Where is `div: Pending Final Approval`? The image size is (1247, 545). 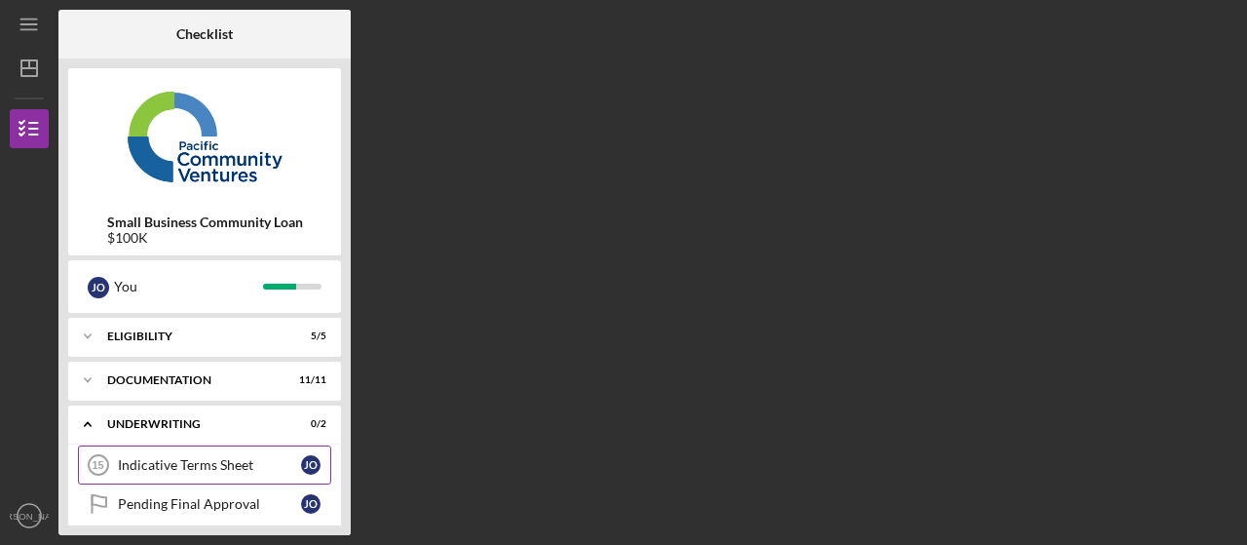 div: Pending Final Approval is located at coordinates (210, 504).